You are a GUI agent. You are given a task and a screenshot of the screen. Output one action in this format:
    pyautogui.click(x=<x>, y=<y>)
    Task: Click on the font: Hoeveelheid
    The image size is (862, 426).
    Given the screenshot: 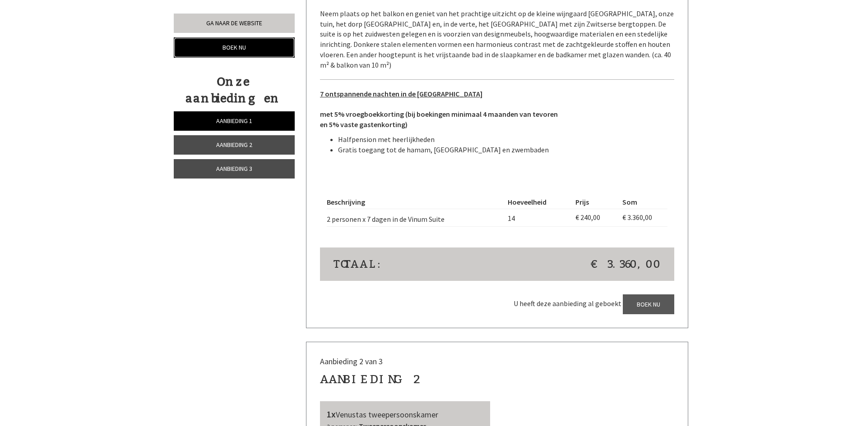 What is the action you would take?
    pyautogui.click(x=527, y=202)
    